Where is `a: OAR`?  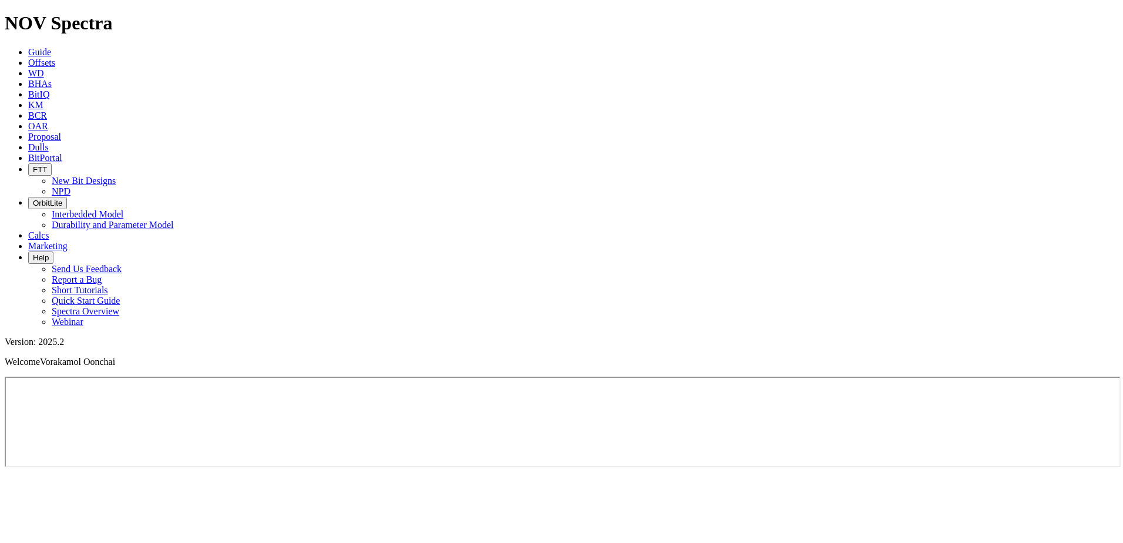 a: OAR is located at coordinates (38, 126).